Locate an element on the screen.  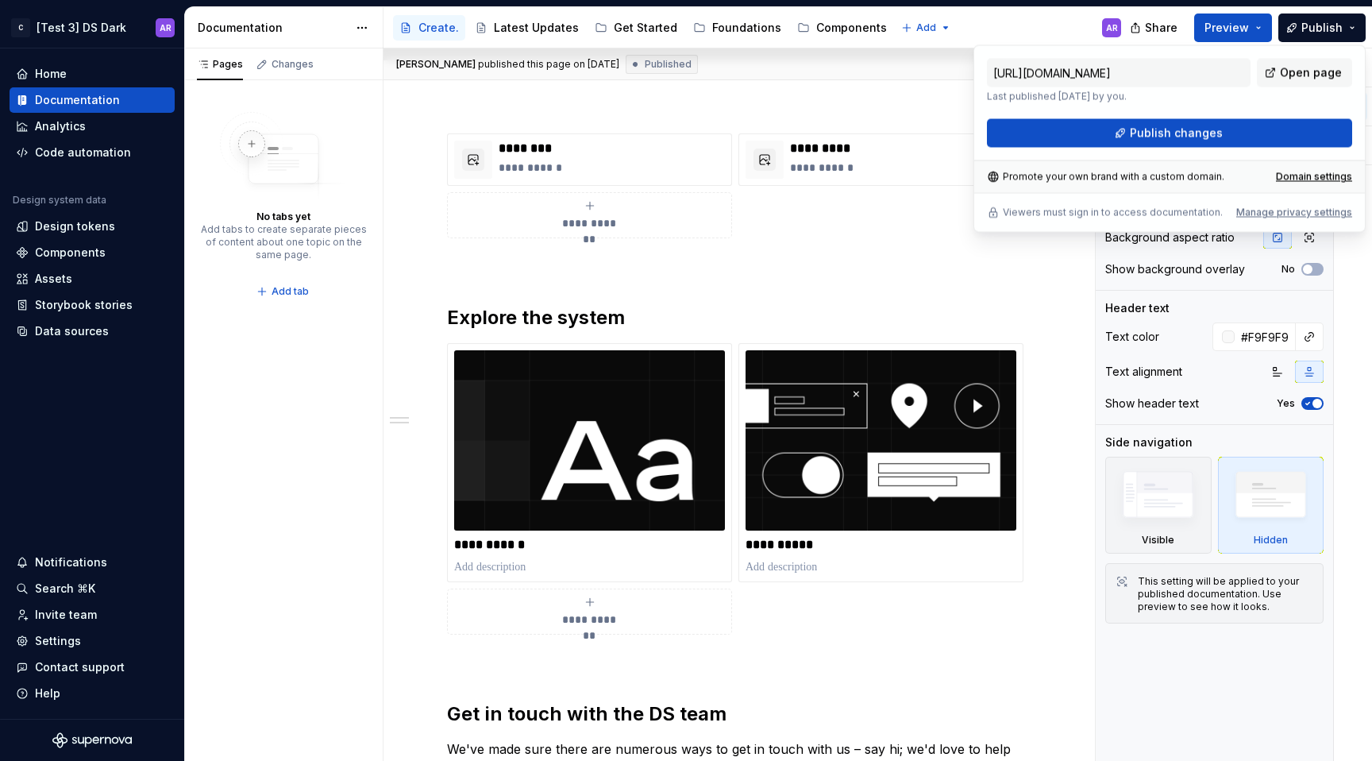
div: [Test 3] DS Dark is located at coordinates (81, 28).